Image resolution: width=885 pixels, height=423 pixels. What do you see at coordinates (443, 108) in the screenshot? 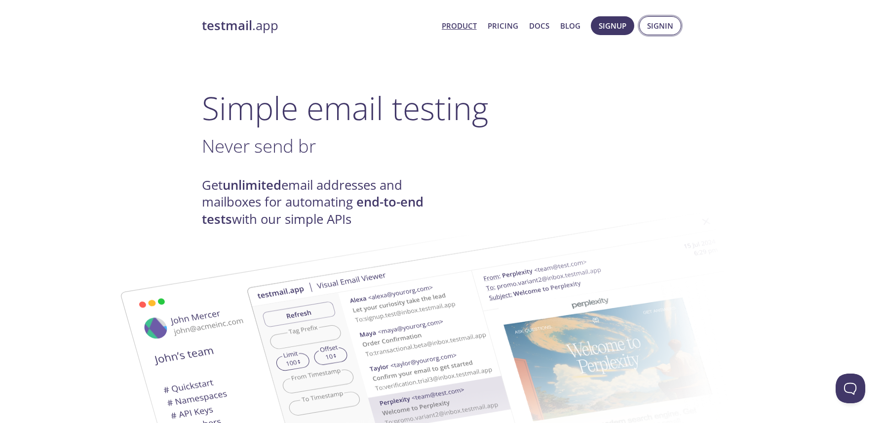
I see `h1: Simple email testing` at bounding box center [443, 108].